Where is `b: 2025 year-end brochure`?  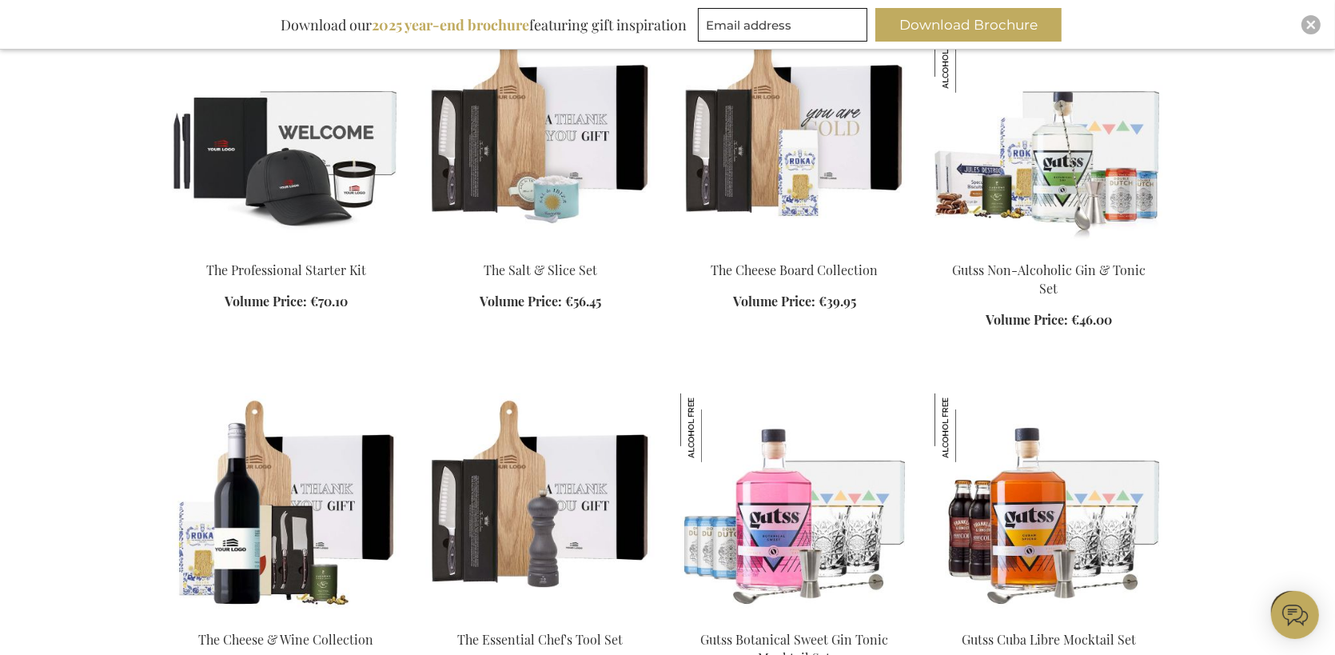
b: 2025 year-end brochure is located at coordinates (450, 25).